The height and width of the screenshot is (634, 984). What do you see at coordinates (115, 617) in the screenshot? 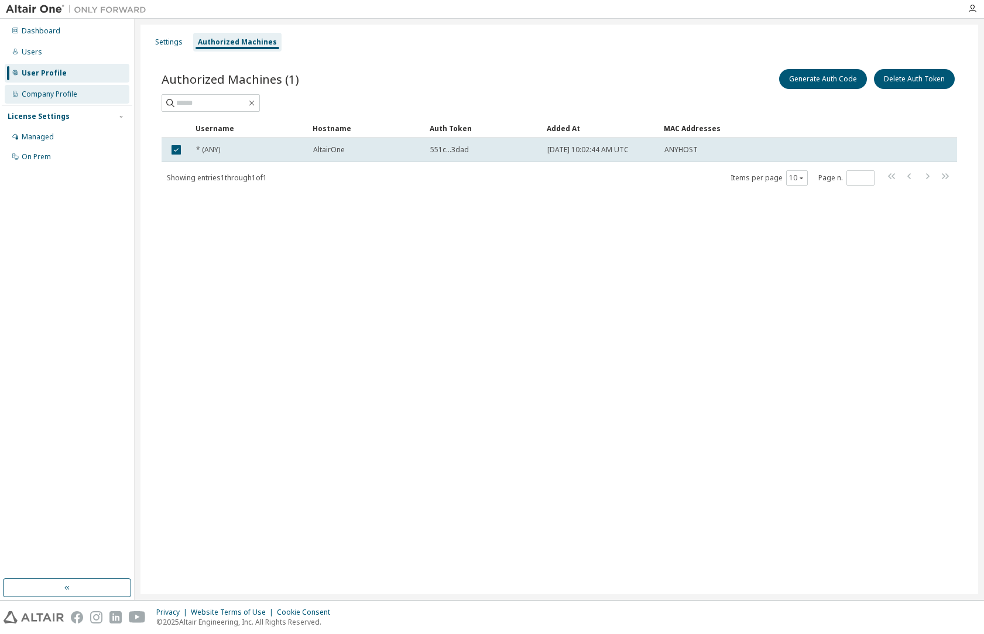
I see `img: linkedin.svg` at bounding box center [115, 617].